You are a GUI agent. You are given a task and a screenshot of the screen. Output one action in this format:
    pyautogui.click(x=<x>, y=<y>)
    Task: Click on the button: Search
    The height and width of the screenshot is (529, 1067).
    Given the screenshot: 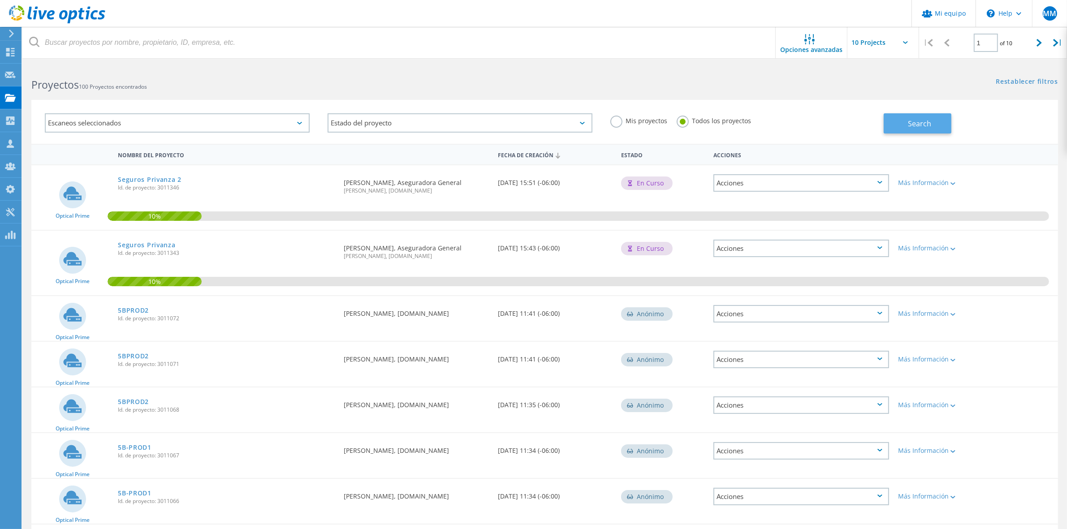 What is the action you would take?
    pyautogui.click(x=917, y=123)
    